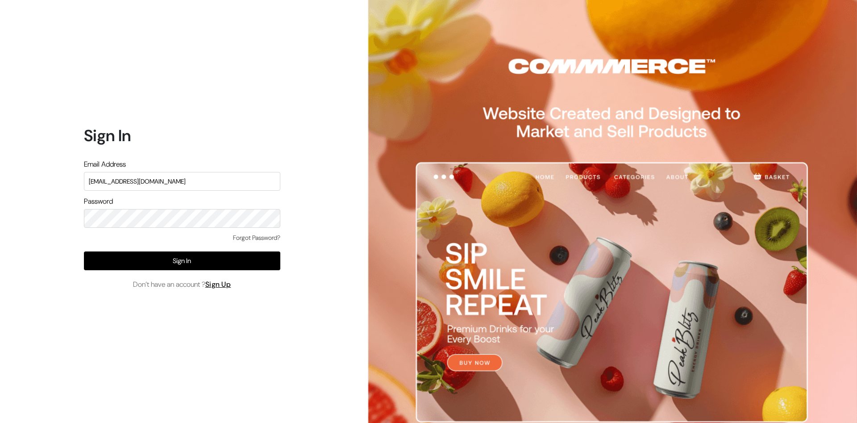  I want to click on label: Email Address, so click(105, 164).